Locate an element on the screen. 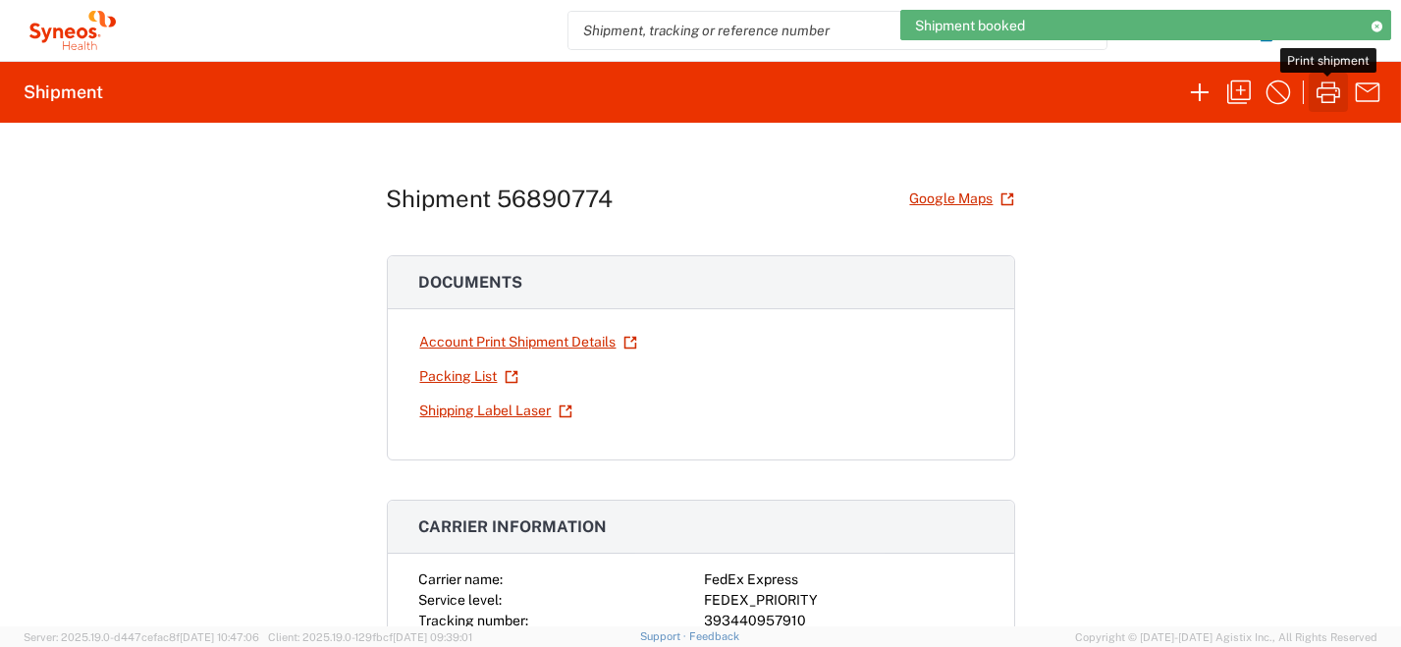 This screenshot has width=1401, height=647. input: Shipment, tracking or reference number is located at coordinates (823, 30).